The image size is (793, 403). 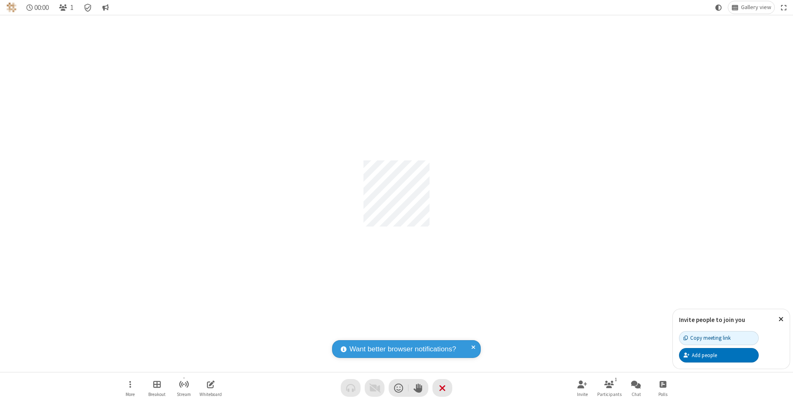 What do you see at coordinates (712, 319) in the screenshot?
I see `label: Invite people to join you` at bounding box center [712, 319].